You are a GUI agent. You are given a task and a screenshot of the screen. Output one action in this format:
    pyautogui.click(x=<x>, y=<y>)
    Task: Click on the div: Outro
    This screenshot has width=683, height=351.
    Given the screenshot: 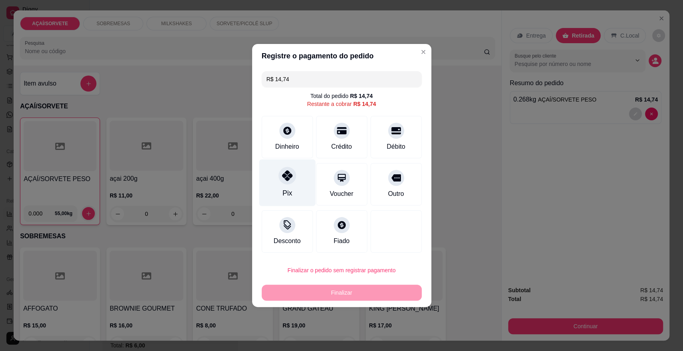 What is the action you would take?
    pyautogui.click(x=396, y=194)
    